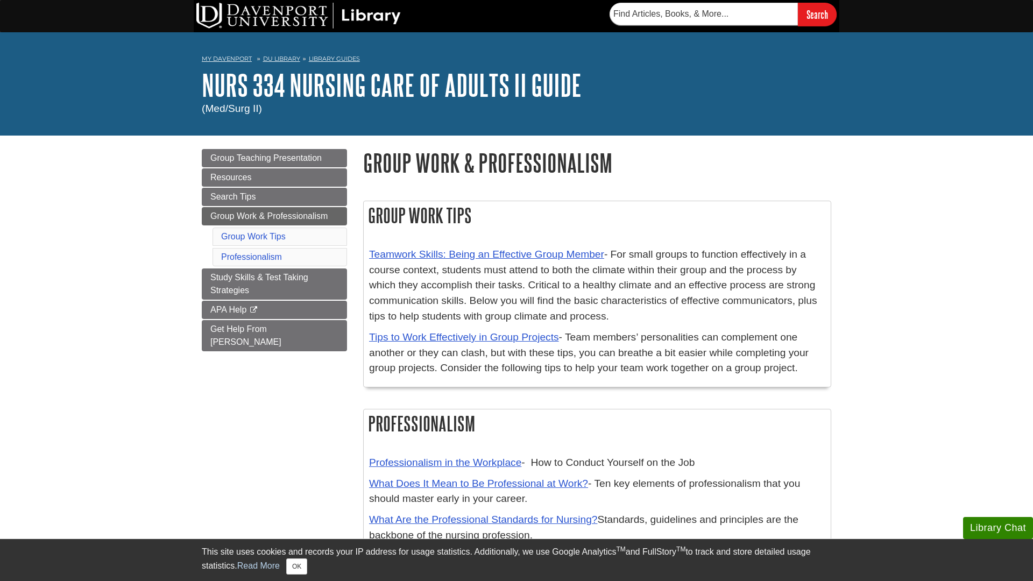 The height and width of the screenshot is (581, 1033). What do you see at coordinates (597, 492) in the screenshot?
I see `p: - Ten key elements of professionalism that you should master early in your career.` at bounding box center [597, 492].